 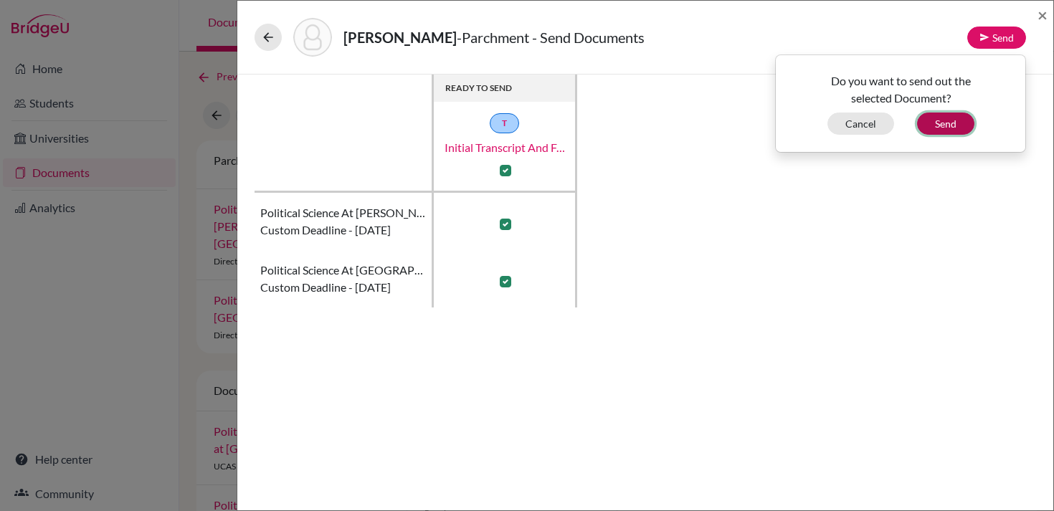 I want to click on p: Do you want to send out the selected Document?, so click(x=901, y=90).